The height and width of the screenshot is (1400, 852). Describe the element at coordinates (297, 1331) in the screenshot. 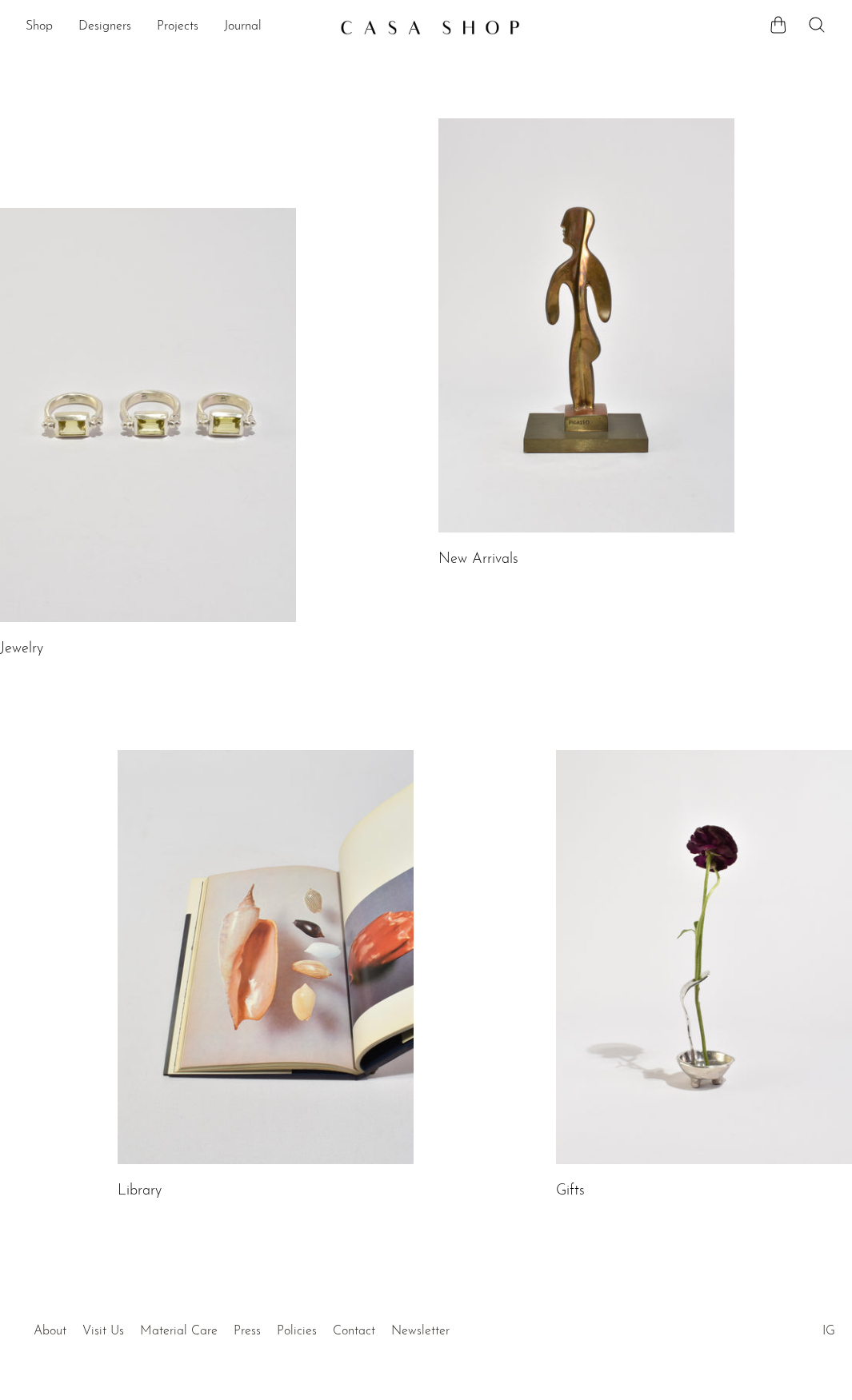

I see `a: Policies` at that location.